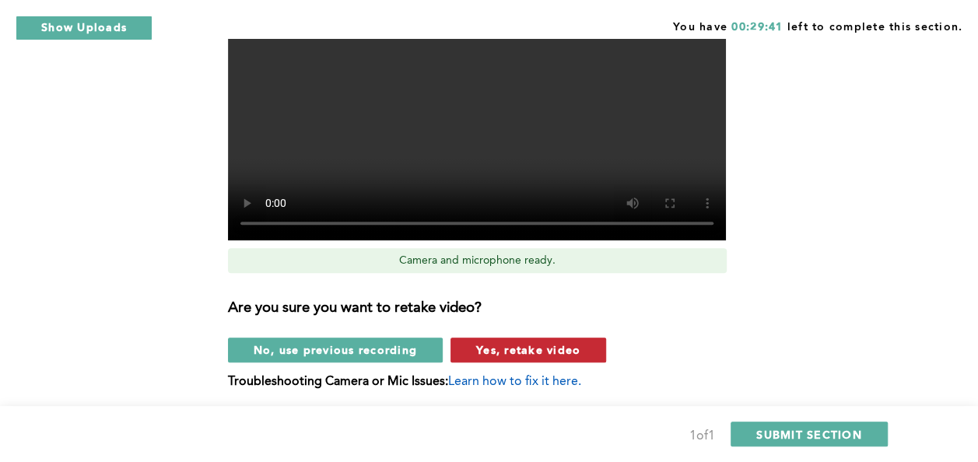 The image size is (978, 462). Describe the element at coordinates (335, 350) in the screenshot. I see `button: No, use previous recording` at that location.